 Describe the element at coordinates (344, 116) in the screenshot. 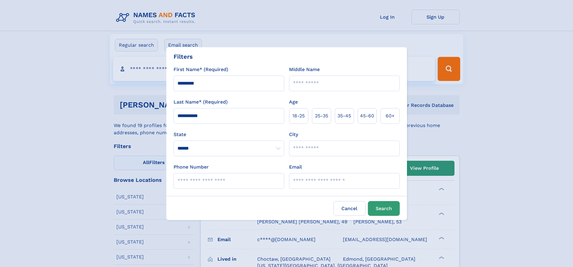

I see `span: 35‑45` at that location.